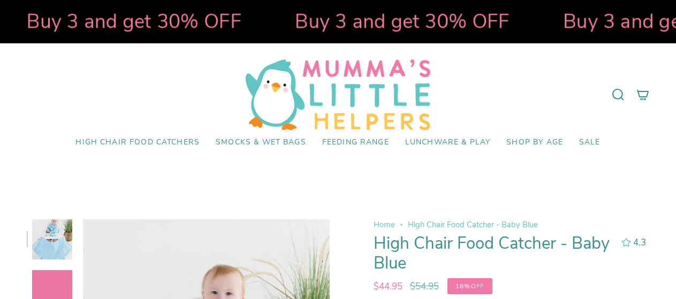  I want to click on div: Smocks & Wet Bags, so click(261, 142).